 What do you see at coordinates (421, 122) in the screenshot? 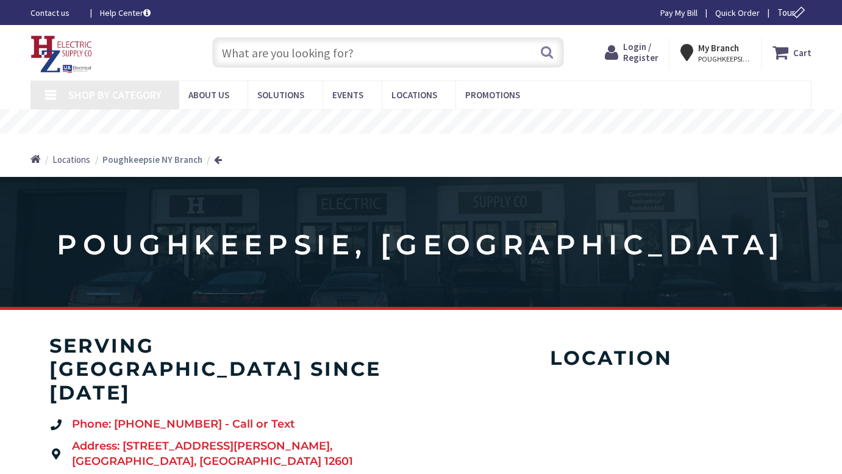
I see `rs-layer: Free Same Day Pickup at 8 Locations` at bounding box center [421, 122].